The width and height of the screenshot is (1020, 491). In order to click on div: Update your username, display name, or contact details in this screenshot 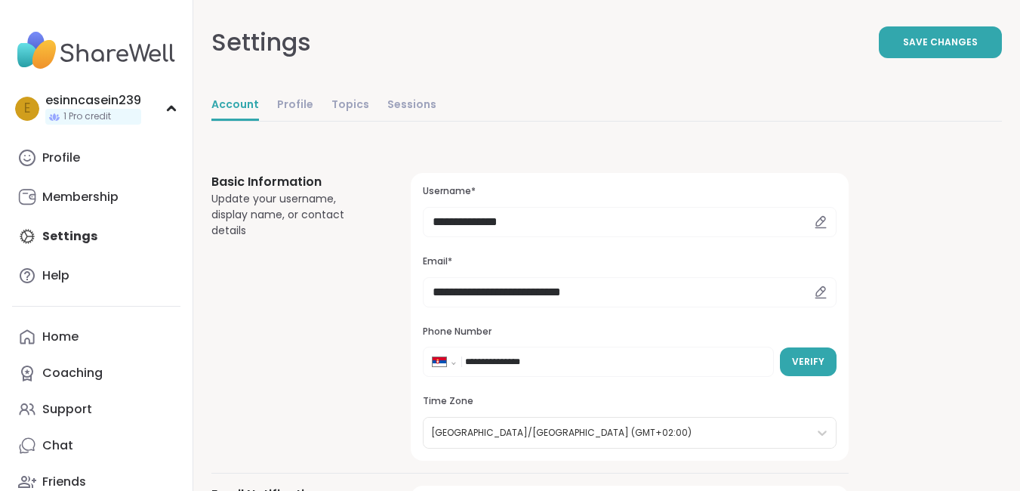, I will do `click(293, 214)`.